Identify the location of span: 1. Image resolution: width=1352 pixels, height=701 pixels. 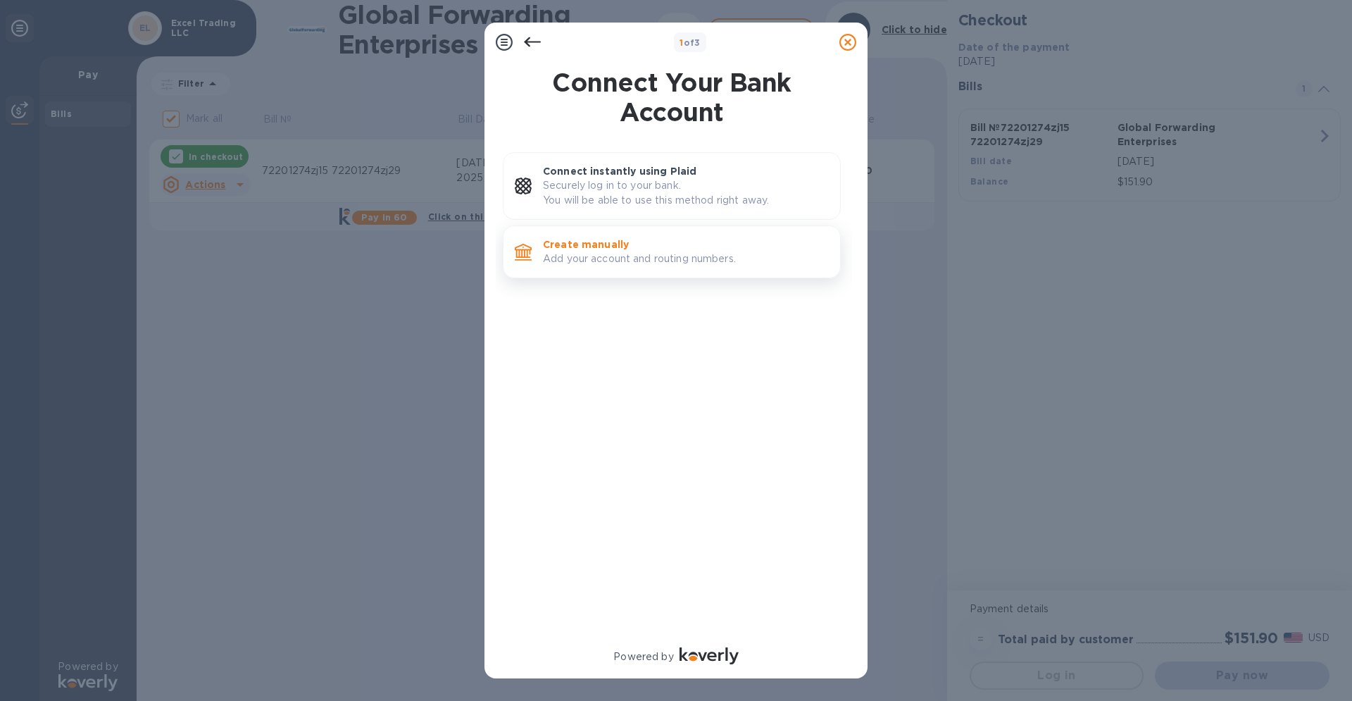
(681, 42).